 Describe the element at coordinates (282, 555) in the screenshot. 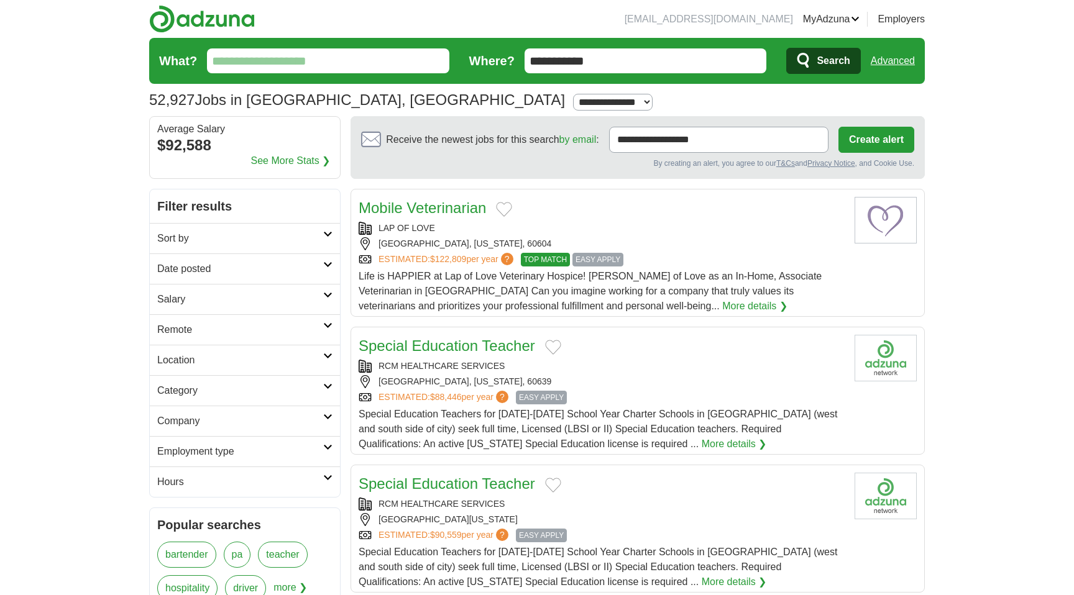

I see `a: teacher` at that location.